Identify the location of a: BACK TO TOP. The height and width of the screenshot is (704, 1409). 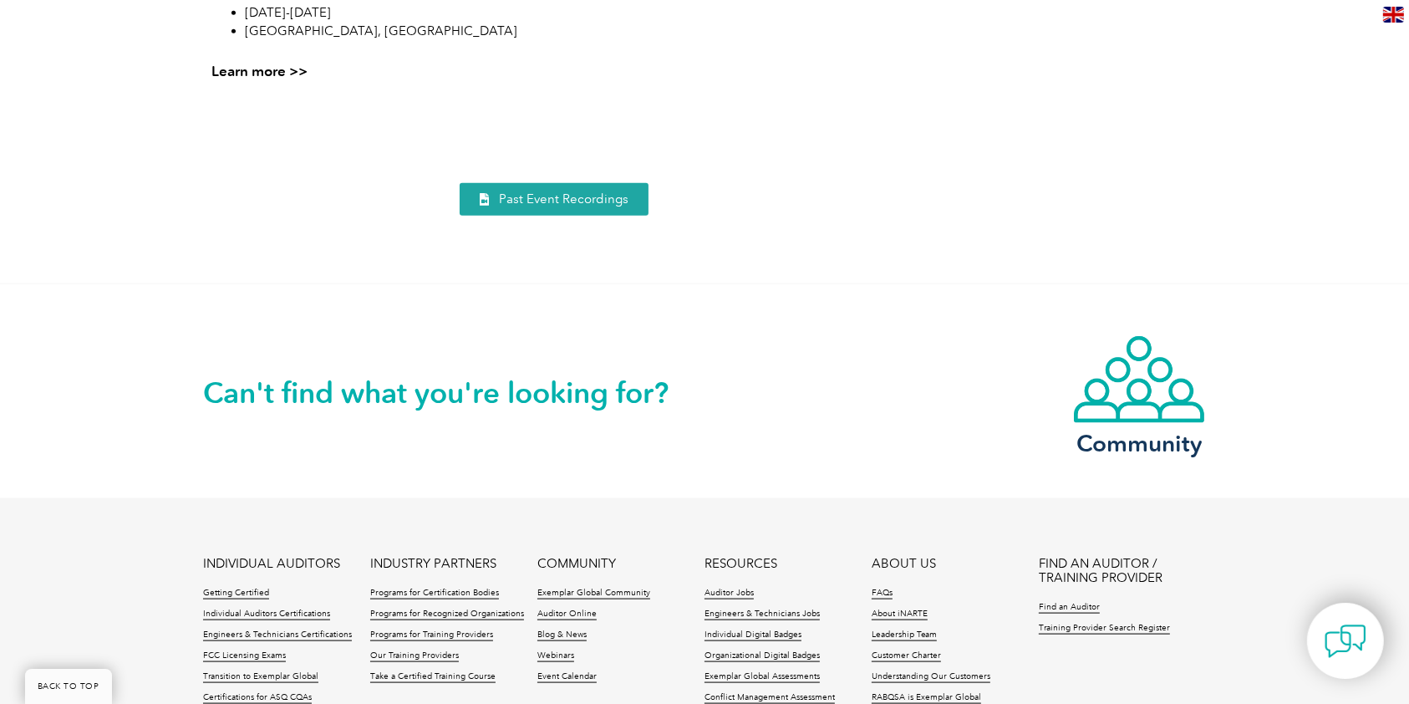
(69, 686).